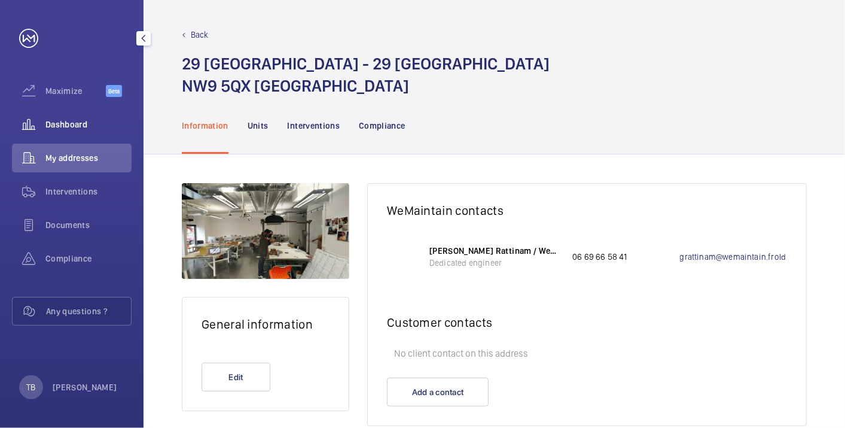 The width and height of the screenshot is (845, 428). What do you see at coordinates (31, 387) in the screenshot?
I see `p: TB` at bounding box center [31, 387].